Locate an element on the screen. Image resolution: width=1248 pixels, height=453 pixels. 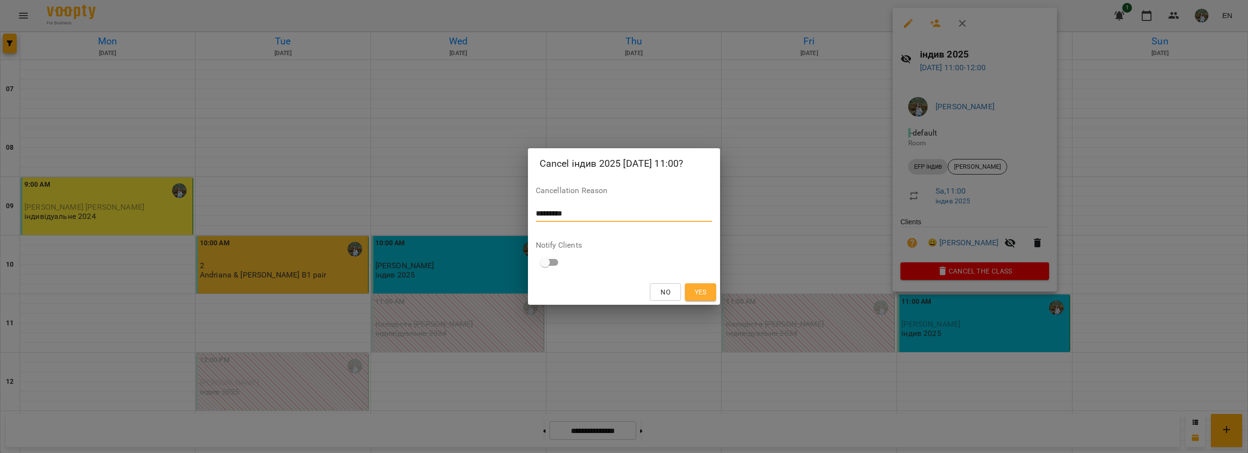
button: No is located at coordinates (666, 292).